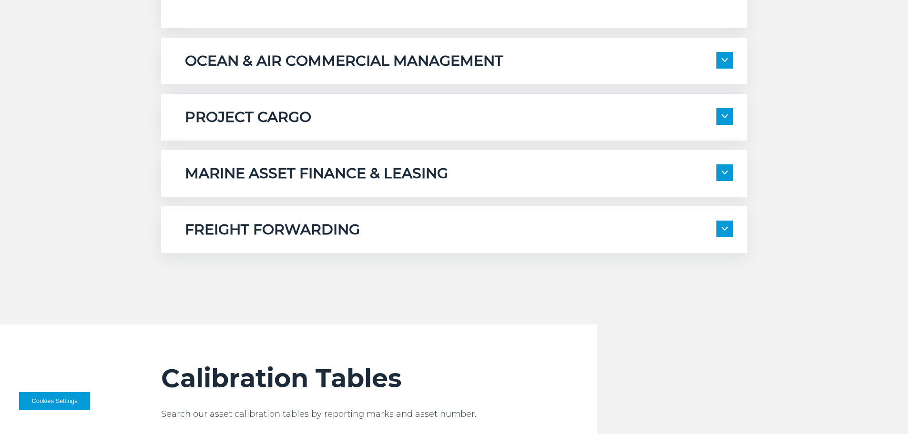 The image size is (908, 434). Describe the element at coordinates (379, 378) in the screenshot. I see `h2: Calibration Tables` at that location.